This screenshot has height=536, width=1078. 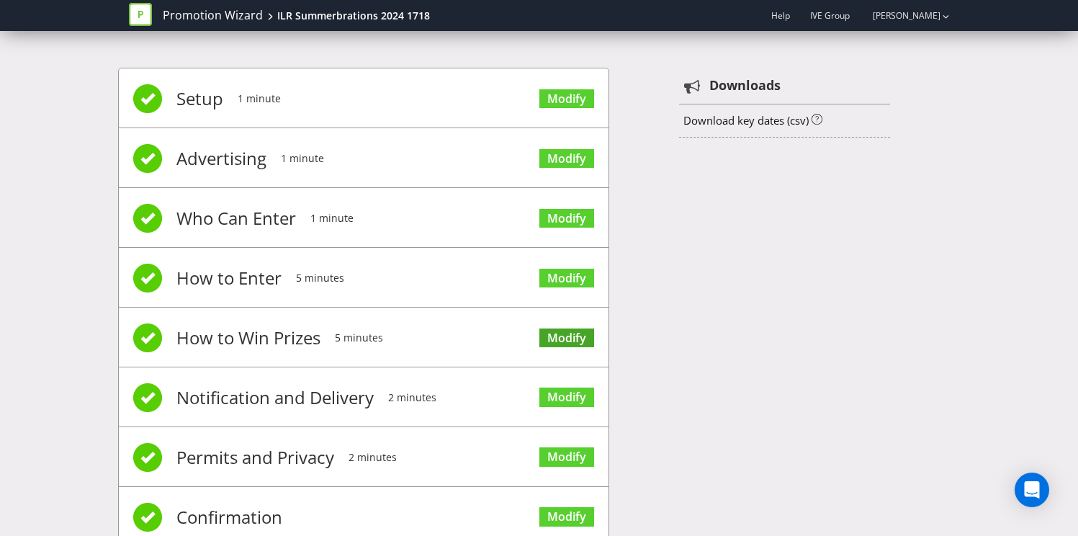 What do you see at coordinates (746, 120) in the screenshot?
I see `a: Download key dates (csv)` at bounding box center [746, 120].